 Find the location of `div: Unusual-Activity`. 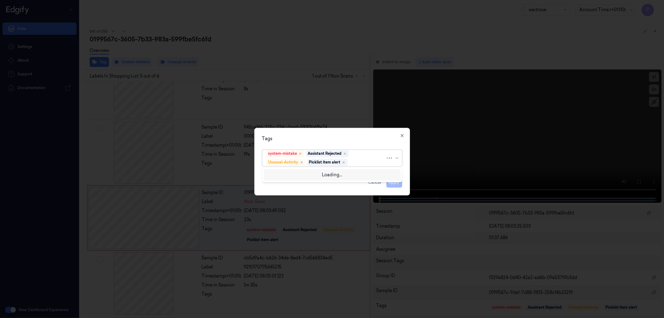

div: Unusual-Activity is located at coordinates (283, 162).